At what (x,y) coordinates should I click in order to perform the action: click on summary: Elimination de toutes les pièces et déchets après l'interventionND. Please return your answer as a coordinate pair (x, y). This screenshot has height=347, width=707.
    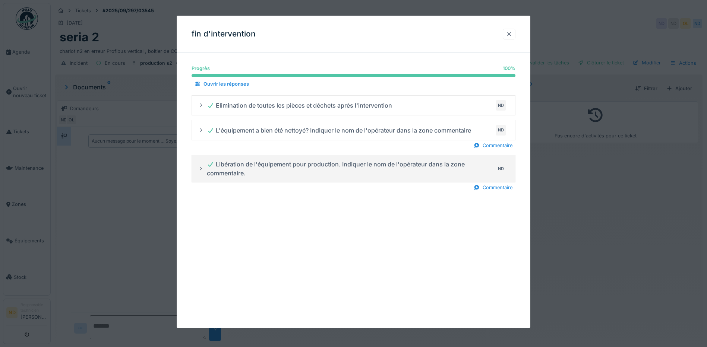
    Looking at the image, I should click on (353, 105).